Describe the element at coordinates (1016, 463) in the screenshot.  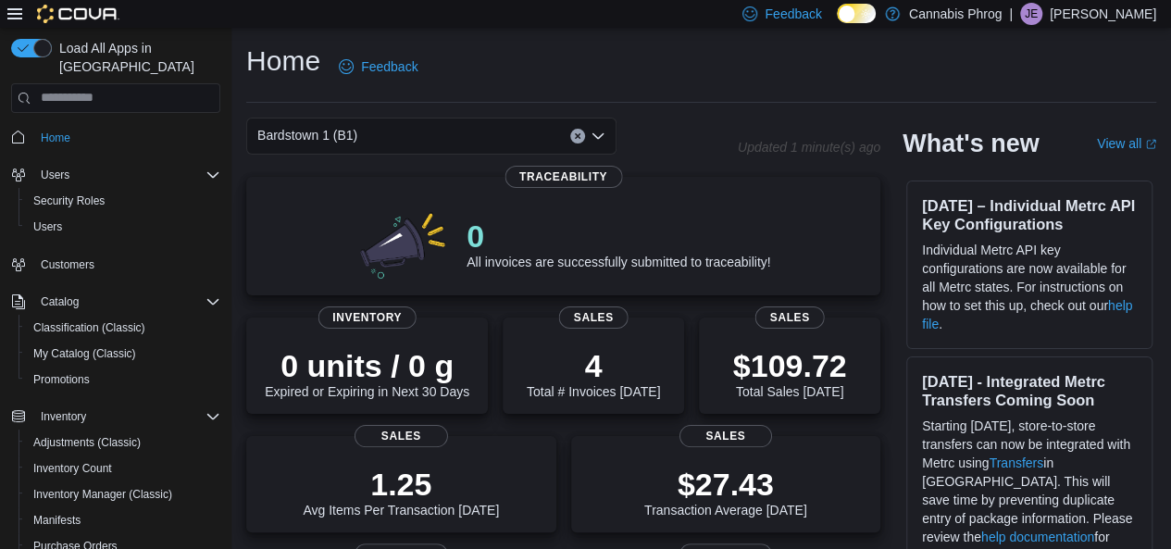
I see `a: Transfers` at that location.